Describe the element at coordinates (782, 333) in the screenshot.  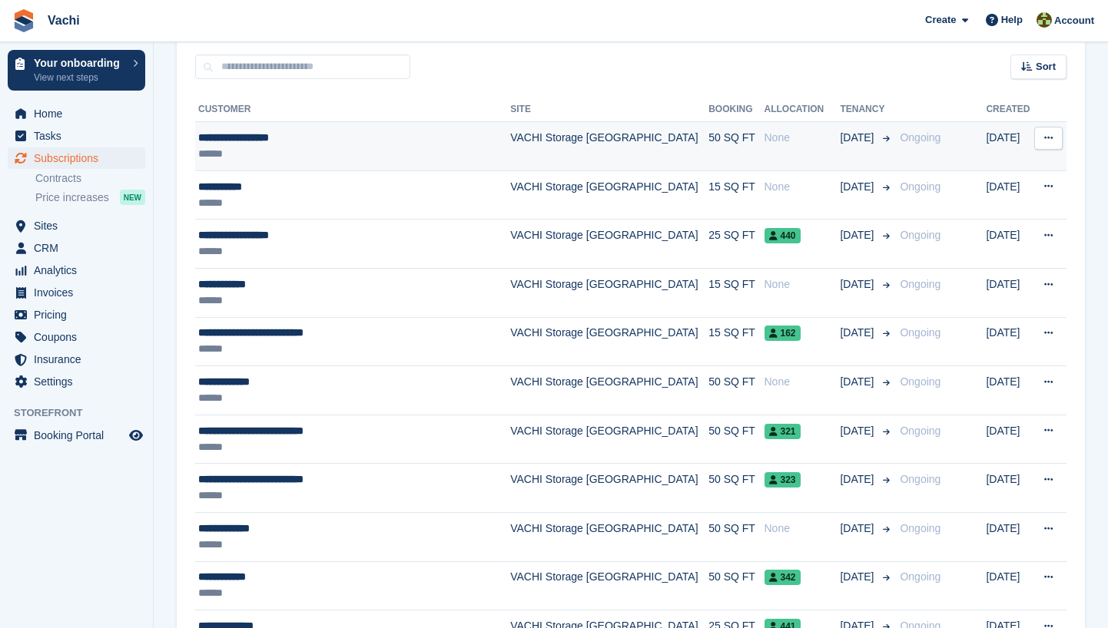
I see `span: 162` at that location.